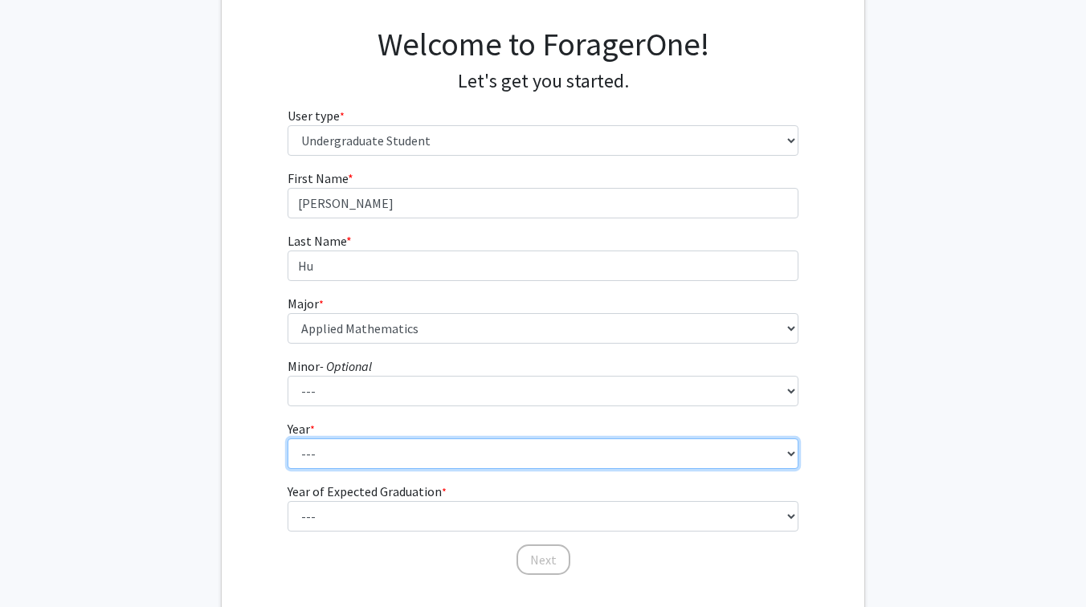  Describe the element at coordinates (317, 178) in the screenshot. I see `span: First Name` at that location.